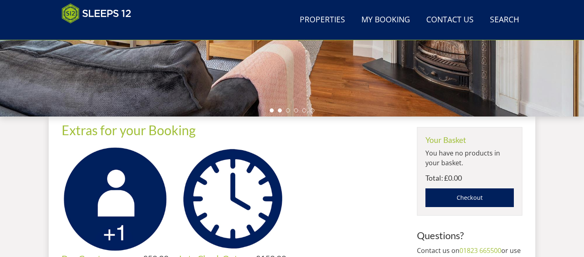  What do you see at coordinates (446, 140) in the screenshot?
I see `a: Your Basket` at bounding box center [446, 140].